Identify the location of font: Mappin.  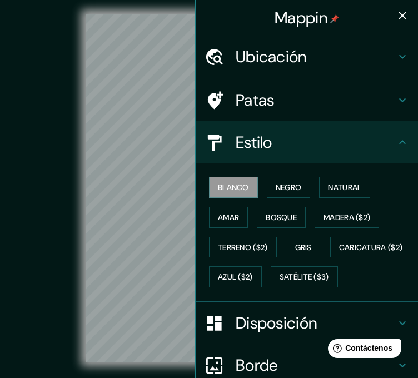
(302, 18).